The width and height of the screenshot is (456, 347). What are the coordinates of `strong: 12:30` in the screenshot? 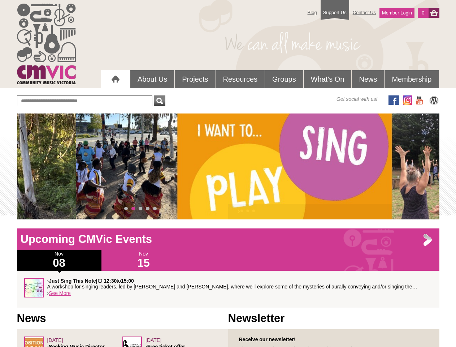 It's located at (110, 281).